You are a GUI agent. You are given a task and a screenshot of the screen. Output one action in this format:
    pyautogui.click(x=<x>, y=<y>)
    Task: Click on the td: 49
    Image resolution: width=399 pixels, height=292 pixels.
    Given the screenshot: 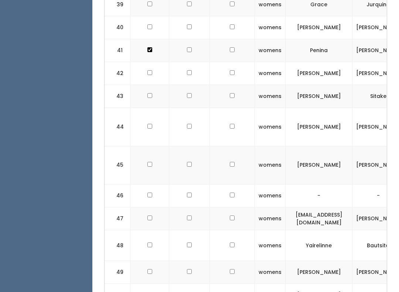 What is the action you would take?
    pyautogui.click(x=118, y=272)
    